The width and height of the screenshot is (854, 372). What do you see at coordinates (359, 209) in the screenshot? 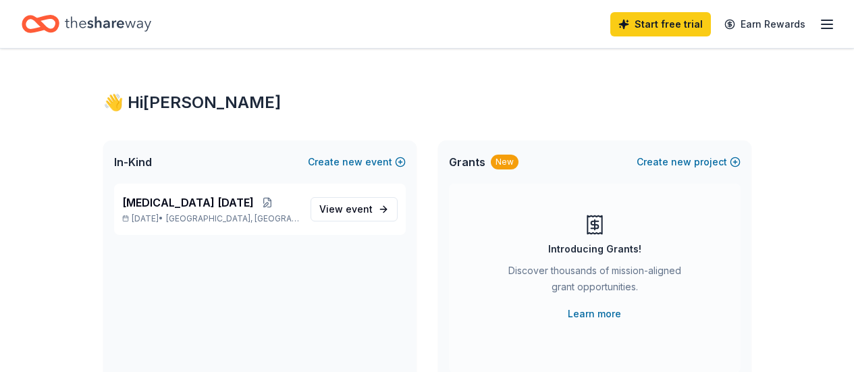
I see `span: event` at bounding box center [359, 209].